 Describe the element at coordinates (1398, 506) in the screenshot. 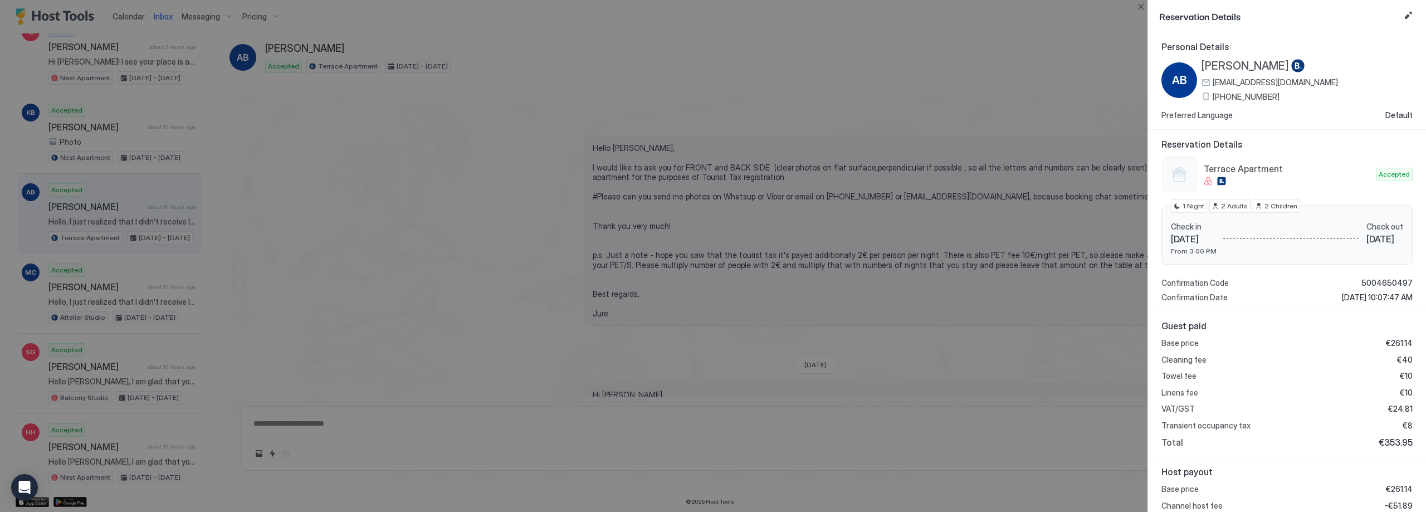

I see `span: -€51.89` at that location.